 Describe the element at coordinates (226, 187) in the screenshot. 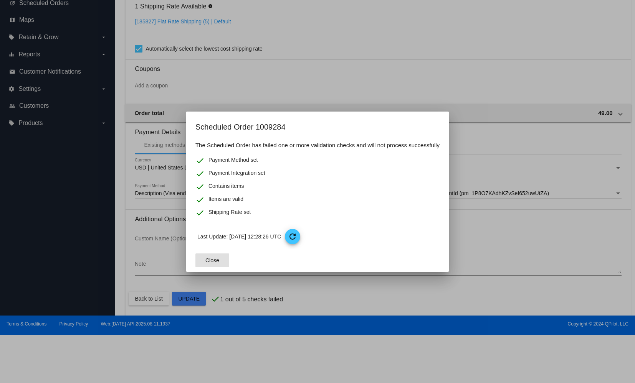

I see `span: Contains items` at that location.